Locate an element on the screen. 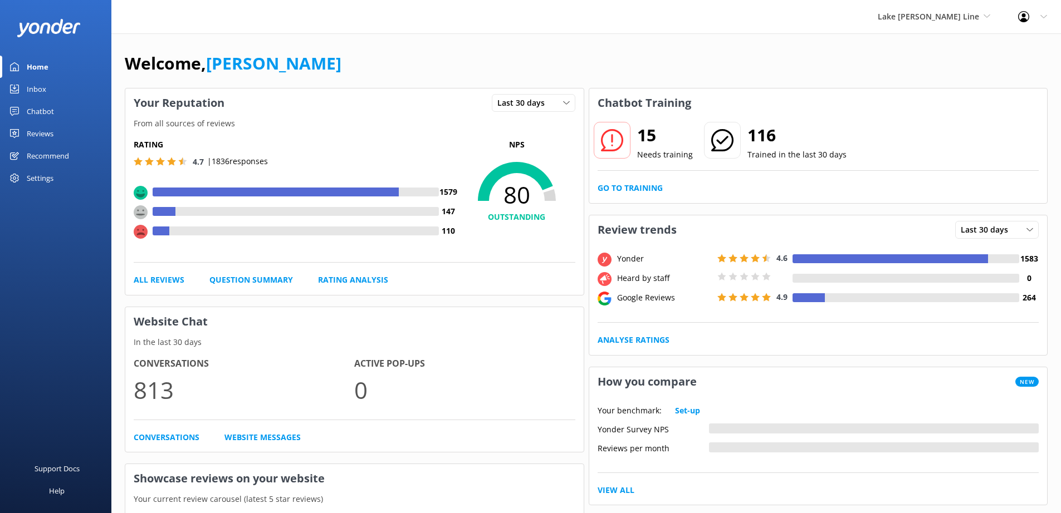  a: Question Summary is located at coordinates (251, 280).